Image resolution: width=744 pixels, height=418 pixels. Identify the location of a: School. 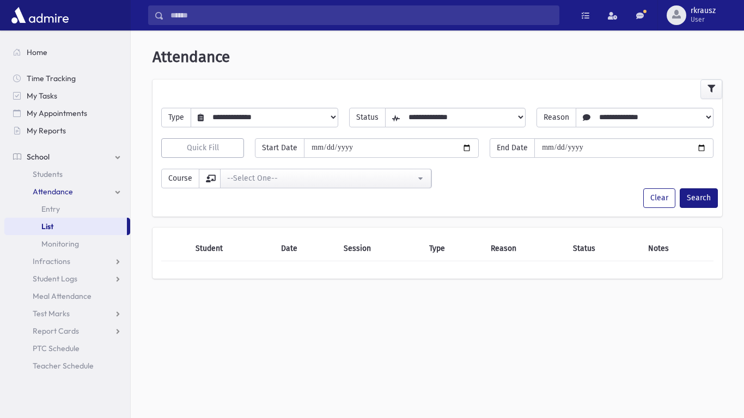
(67, 157).